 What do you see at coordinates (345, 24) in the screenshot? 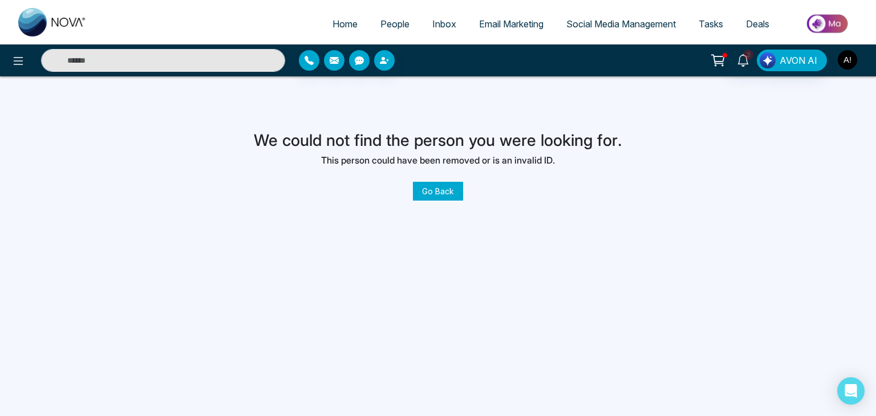
I see `span: Home` at bounding box center [345, 24].